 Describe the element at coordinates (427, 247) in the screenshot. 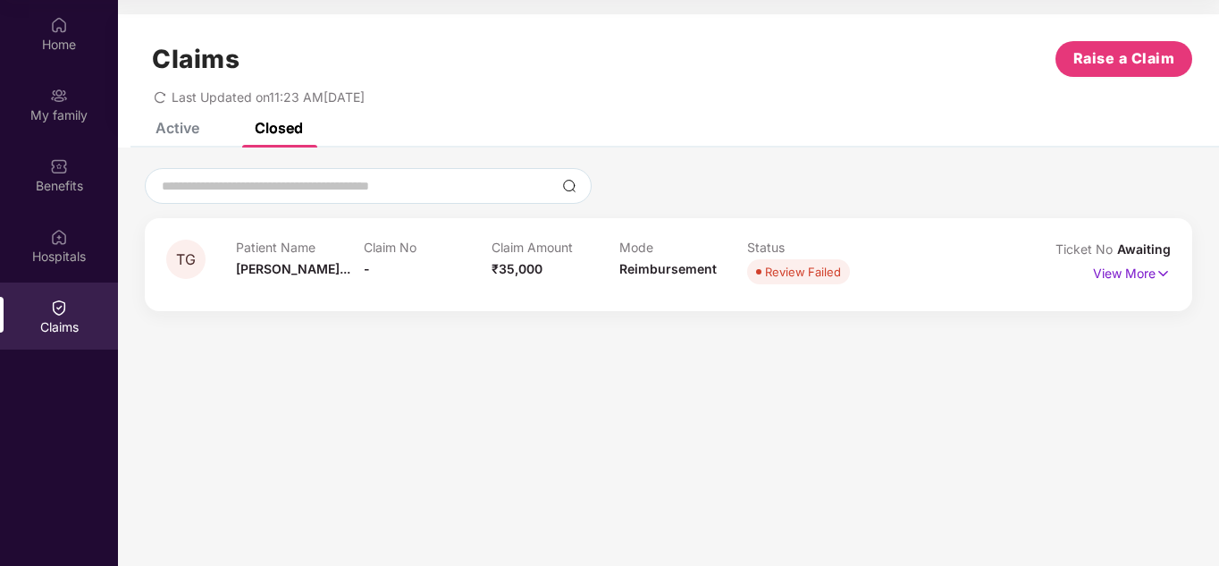

I see `p: Claim No` at that location.